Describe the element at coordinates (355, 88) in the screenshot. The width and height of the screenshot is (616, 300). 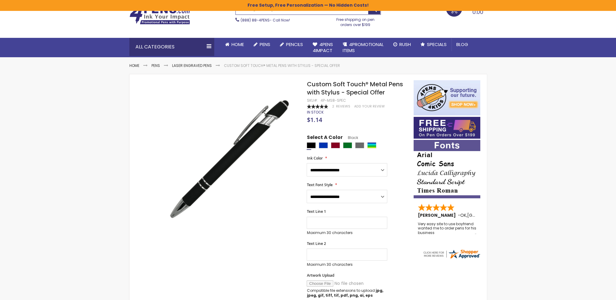
I see `span: Custom Soft Touch® Metal Pens with Stylus - Special Offer` at that location.